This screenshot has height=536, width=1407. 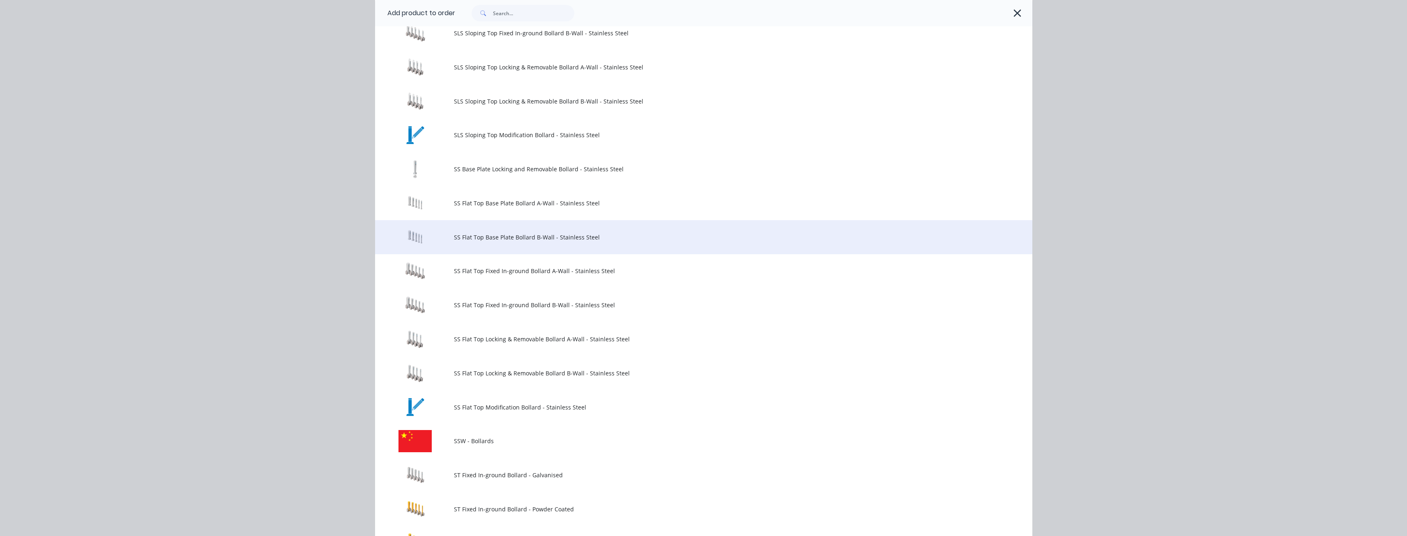 What do you see at coordinates (685, 339) in the screenshot?
I see `span: SS Flat Top Locking & Removable Bollard A-Wall - Stainless Steel` at bounding box center [685, 339].